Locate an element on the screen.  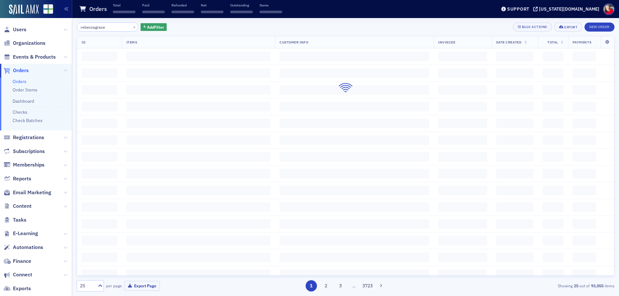
div: Bulk Actions is located at coordinates (535, 27).